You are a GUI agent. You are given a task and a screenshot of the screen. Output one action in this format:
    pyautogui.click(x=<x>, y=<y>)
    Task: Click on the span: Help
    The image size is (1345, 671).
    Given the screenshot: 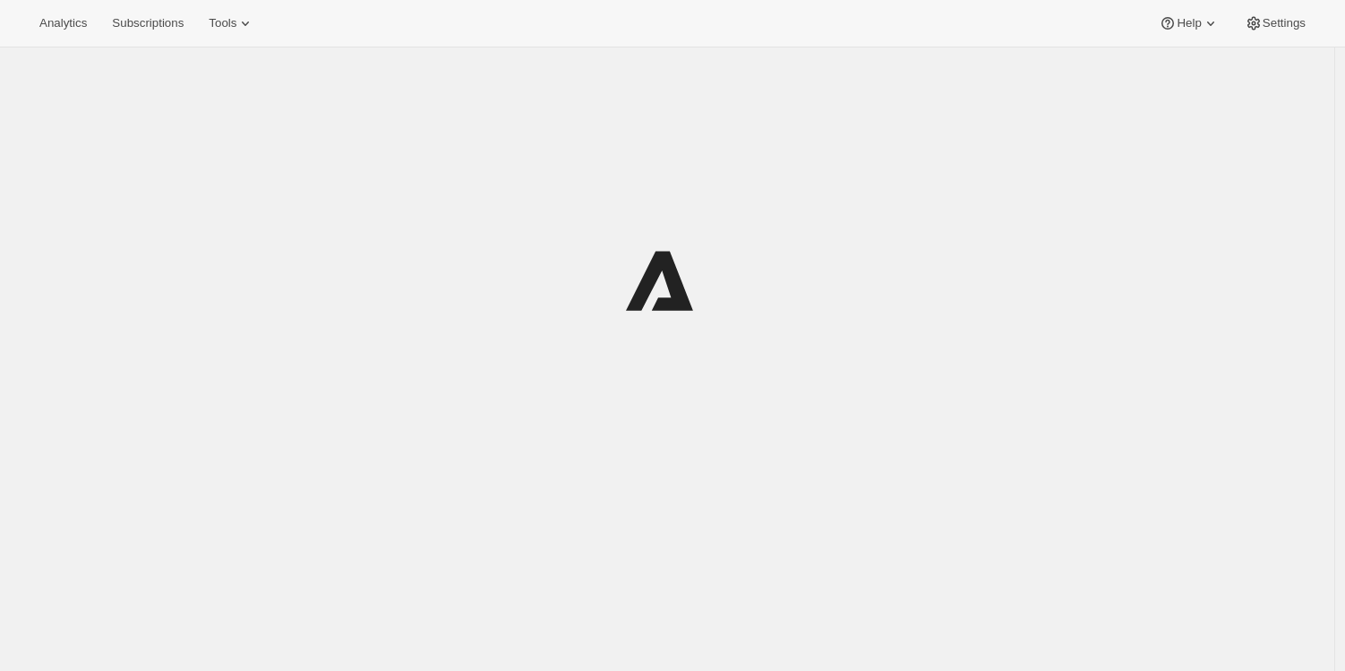 What is the action you would take?
    pyautogui.click(x=1189, y=23)
    